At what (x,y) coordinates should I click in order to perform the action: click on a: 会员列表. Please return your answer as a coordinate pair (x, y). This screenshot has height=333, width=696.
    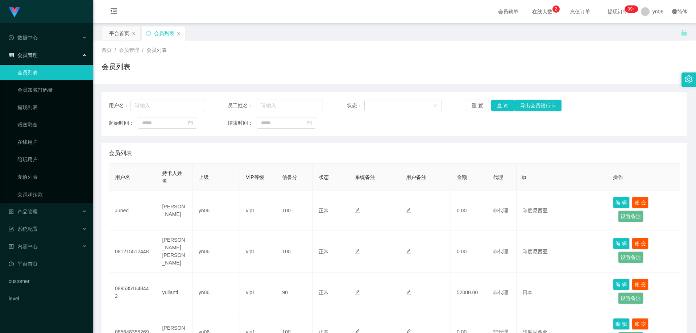
    Looking at the image, I should click on (52, 72).